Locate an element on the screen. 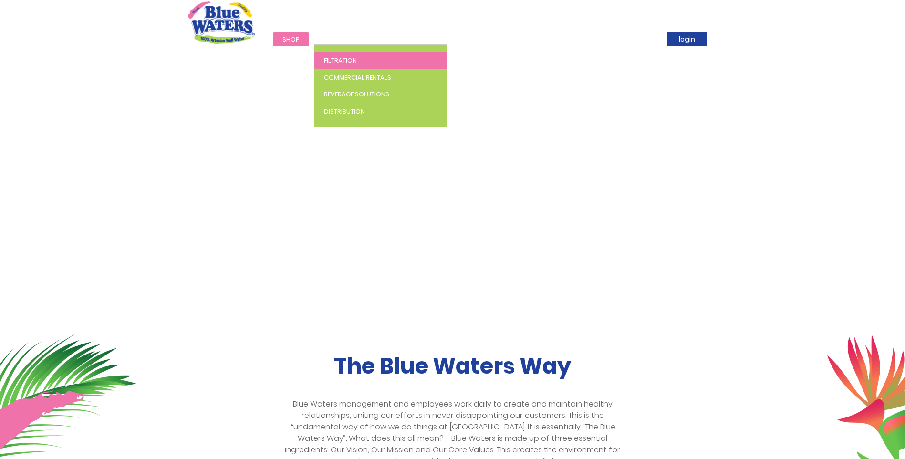 The image size is (905, 459). a: about us is located at coordinates (442, 39).